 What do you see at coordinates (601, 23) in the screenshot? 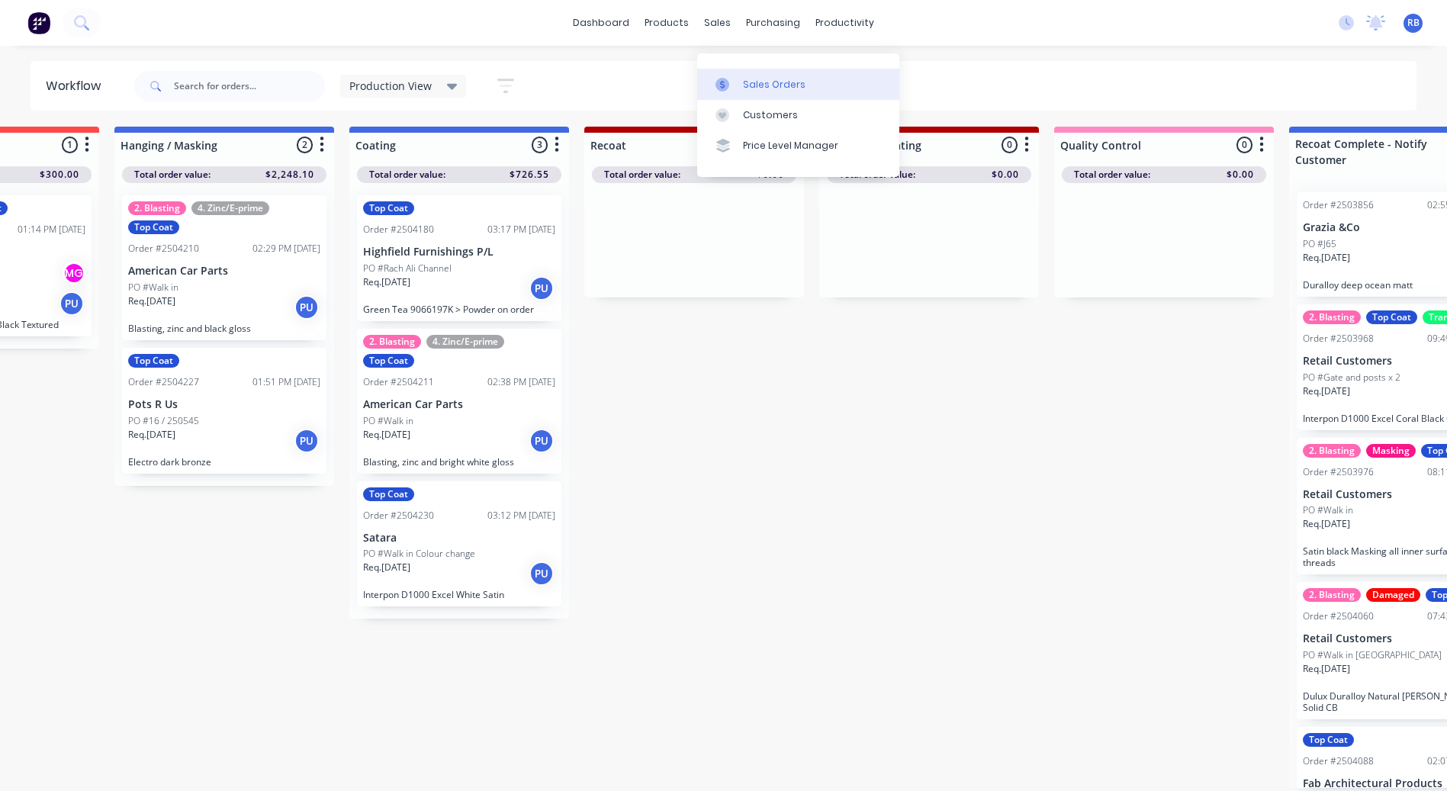
I see `a: dashboard` at bounding box center [601, 23].